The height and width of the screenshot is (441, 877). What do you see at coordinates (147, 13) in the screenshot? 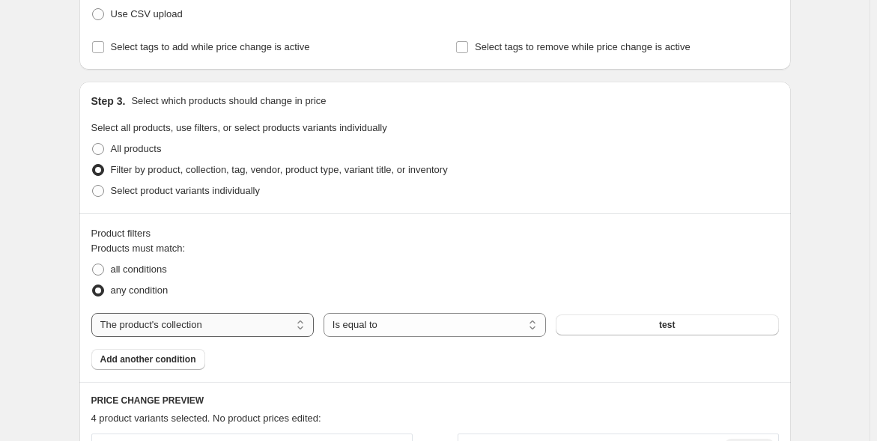
I see `span: Use CSV upload` at bounding box center [147, 13].